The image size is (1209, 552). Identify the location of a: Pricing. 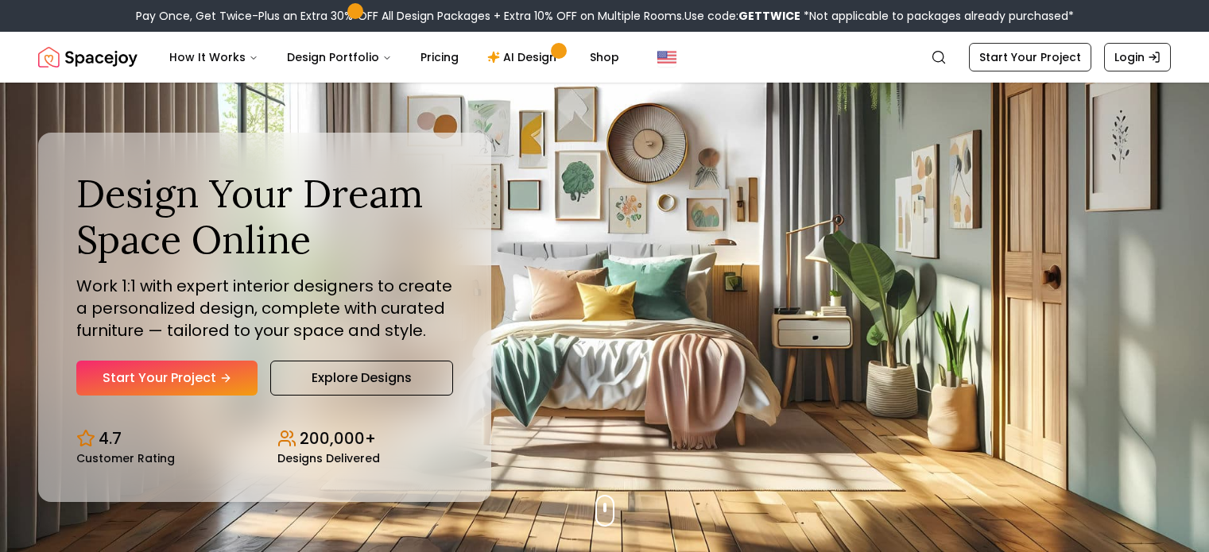
(439, 57).